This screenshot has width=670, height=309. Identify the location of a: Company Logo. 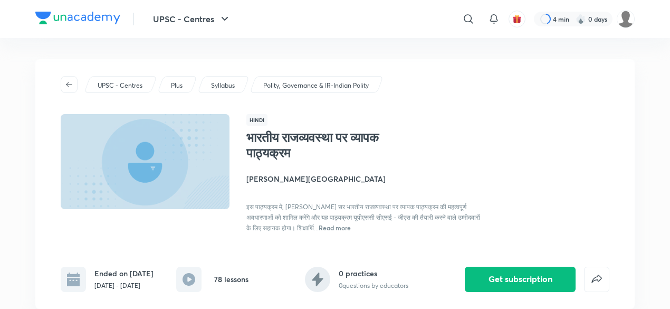
(78, 19).